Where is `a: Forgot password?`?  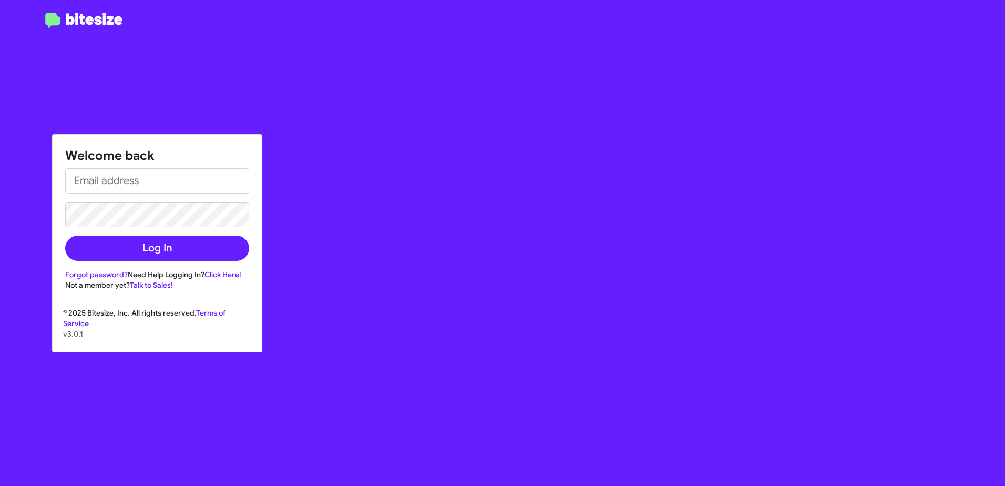 a: Forgot password? is located at coordinates (96, 274).